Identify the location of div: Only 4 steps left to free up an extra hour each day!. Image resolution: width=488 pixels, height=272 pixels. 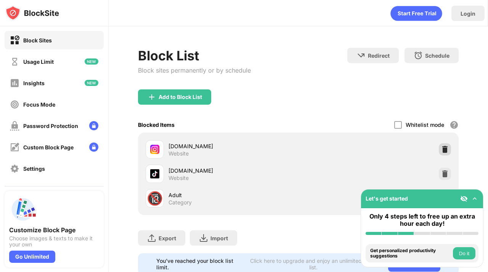
(422, 220).